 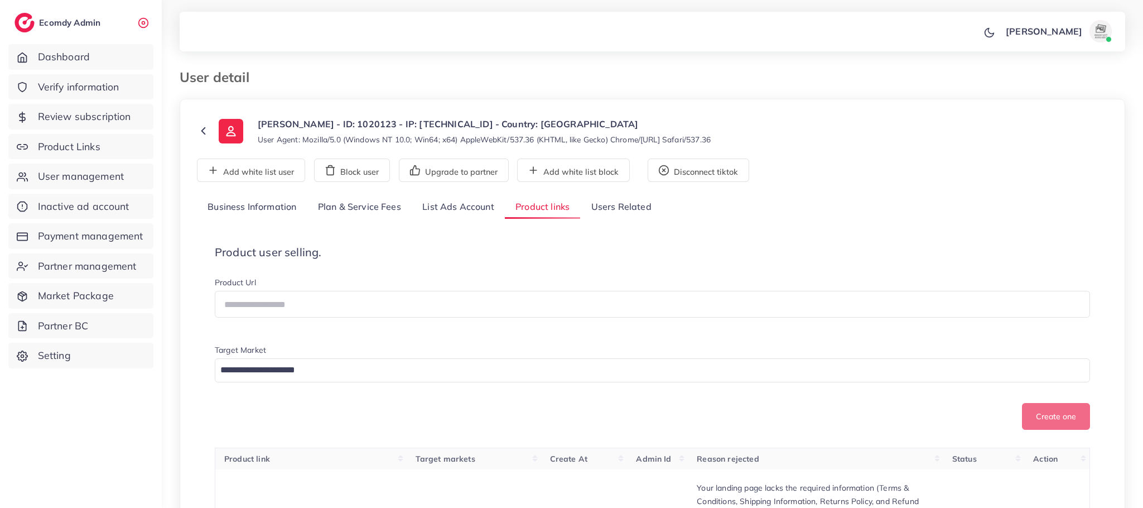 I want to click on a: Plan & Service Fees, so click(x=359, y=207).